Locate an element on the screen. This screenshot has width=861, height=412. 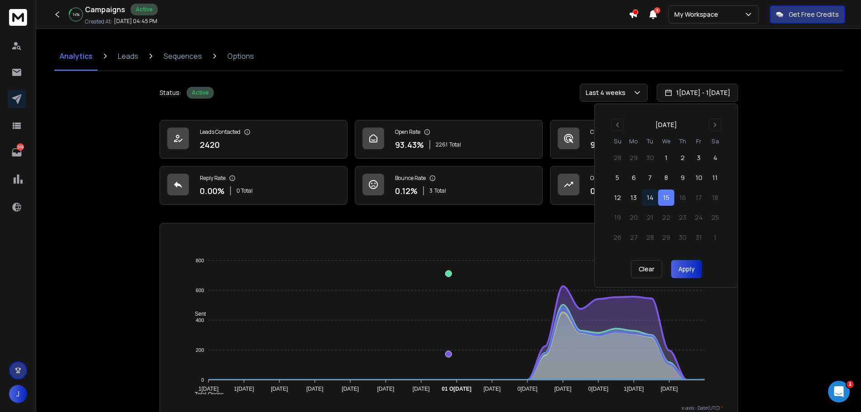
button: 3 is located at coordinates (699, 158).